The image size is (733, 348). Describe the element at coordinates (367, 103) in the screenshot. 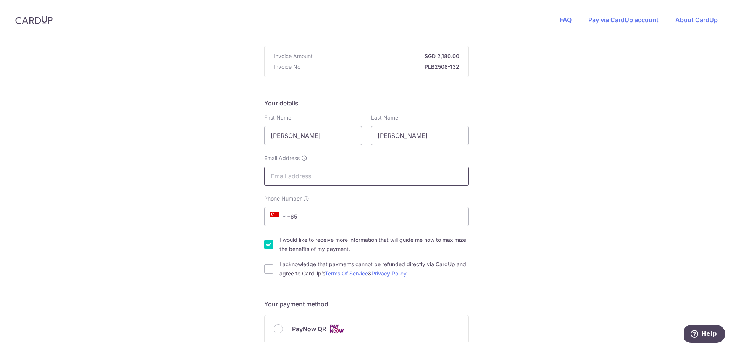

I see `h5: Your details` at that location.